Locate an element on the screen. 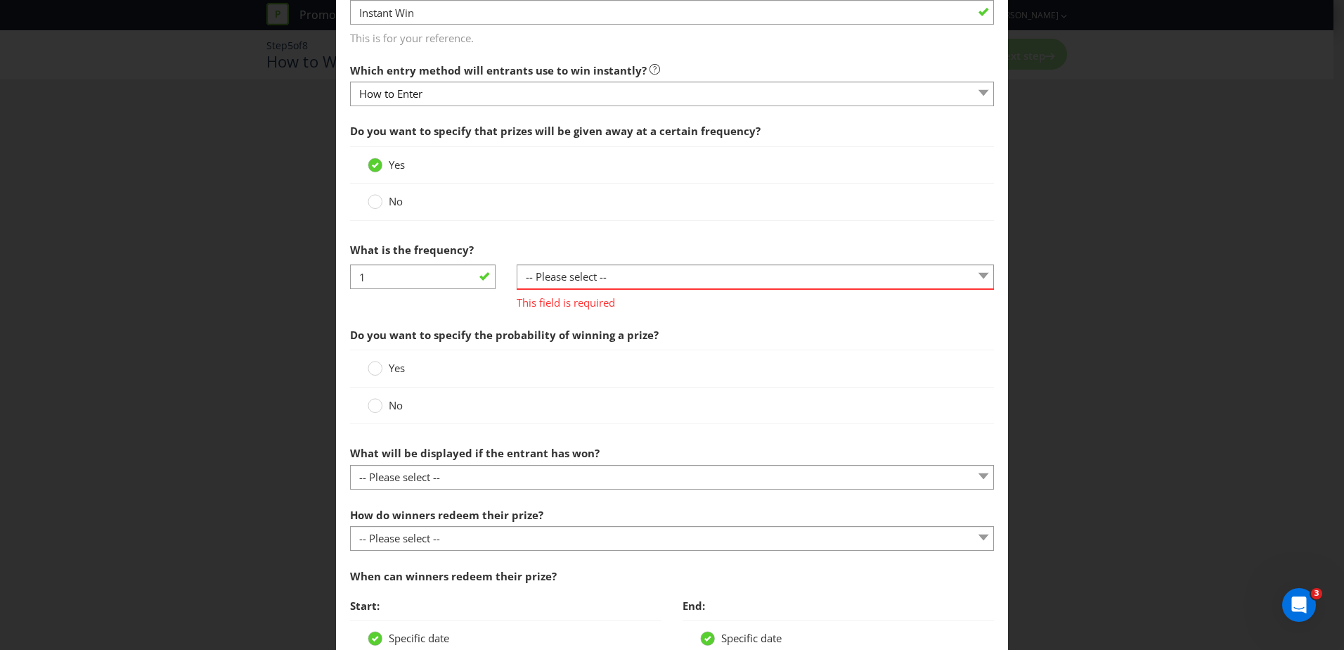 The height and width of the screenshot is (650, 1344). div: What is the frequency? is located at coordinates (672, 250).